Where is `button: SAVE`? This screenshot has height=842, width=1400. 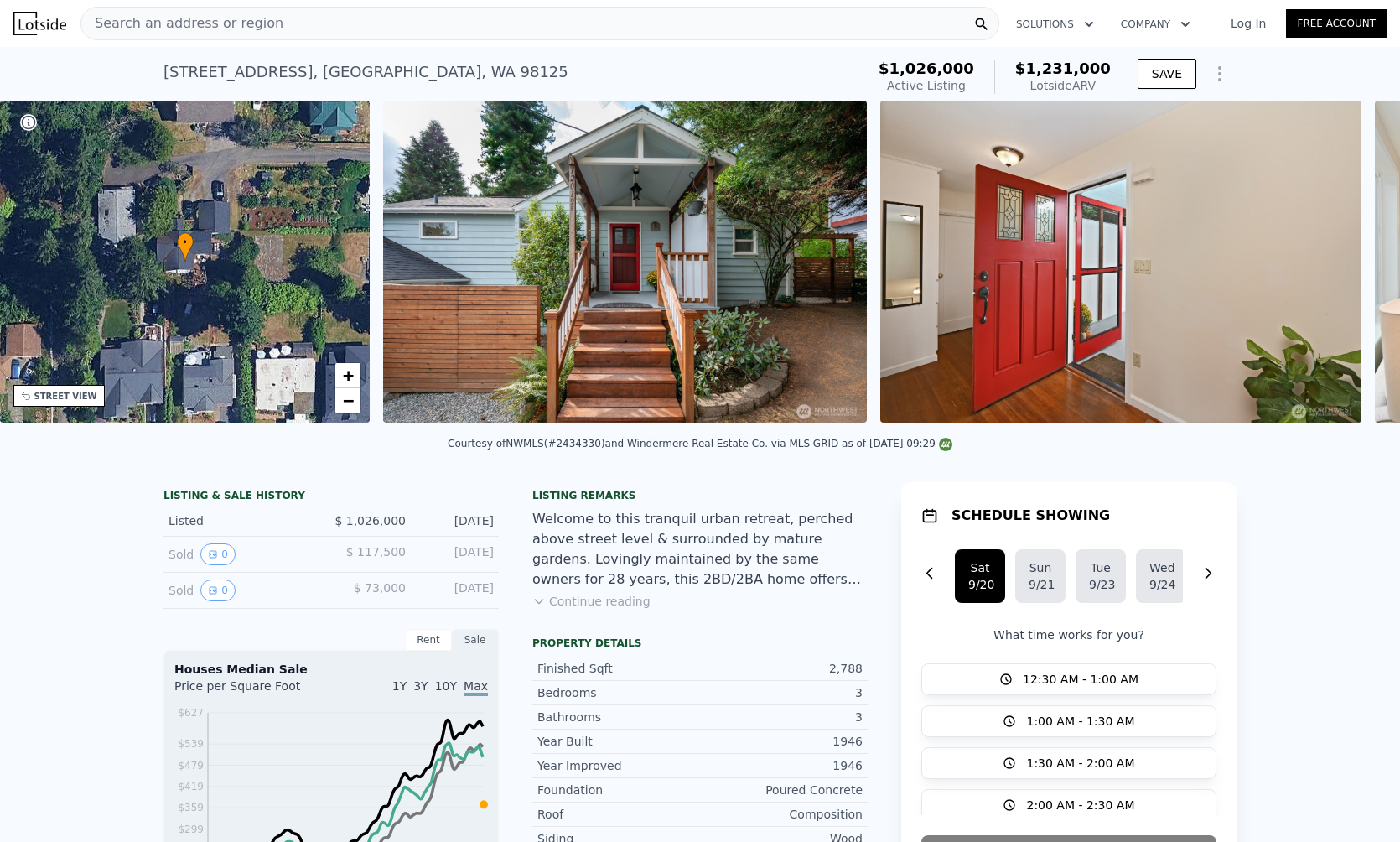 button: SAVE is located at coordinates (1168, 74).